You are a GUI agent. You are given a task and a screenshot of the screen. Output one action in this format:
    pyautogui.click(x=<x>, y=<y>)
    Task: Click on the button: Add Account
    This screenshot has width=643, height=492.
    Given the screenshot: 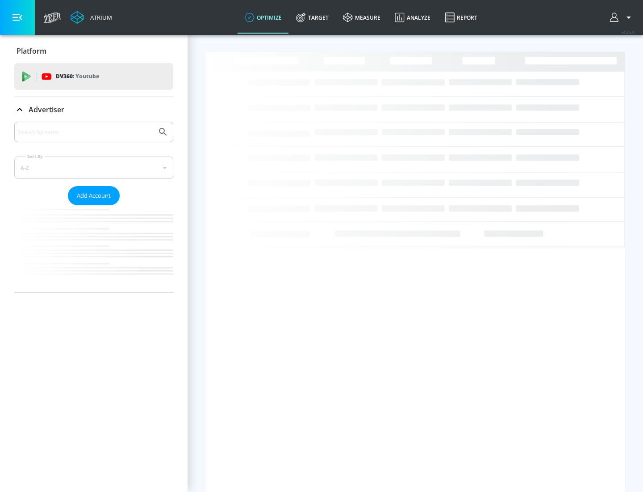 What is the action you would take?
    pyautogui.click(x=94, y=195)
    